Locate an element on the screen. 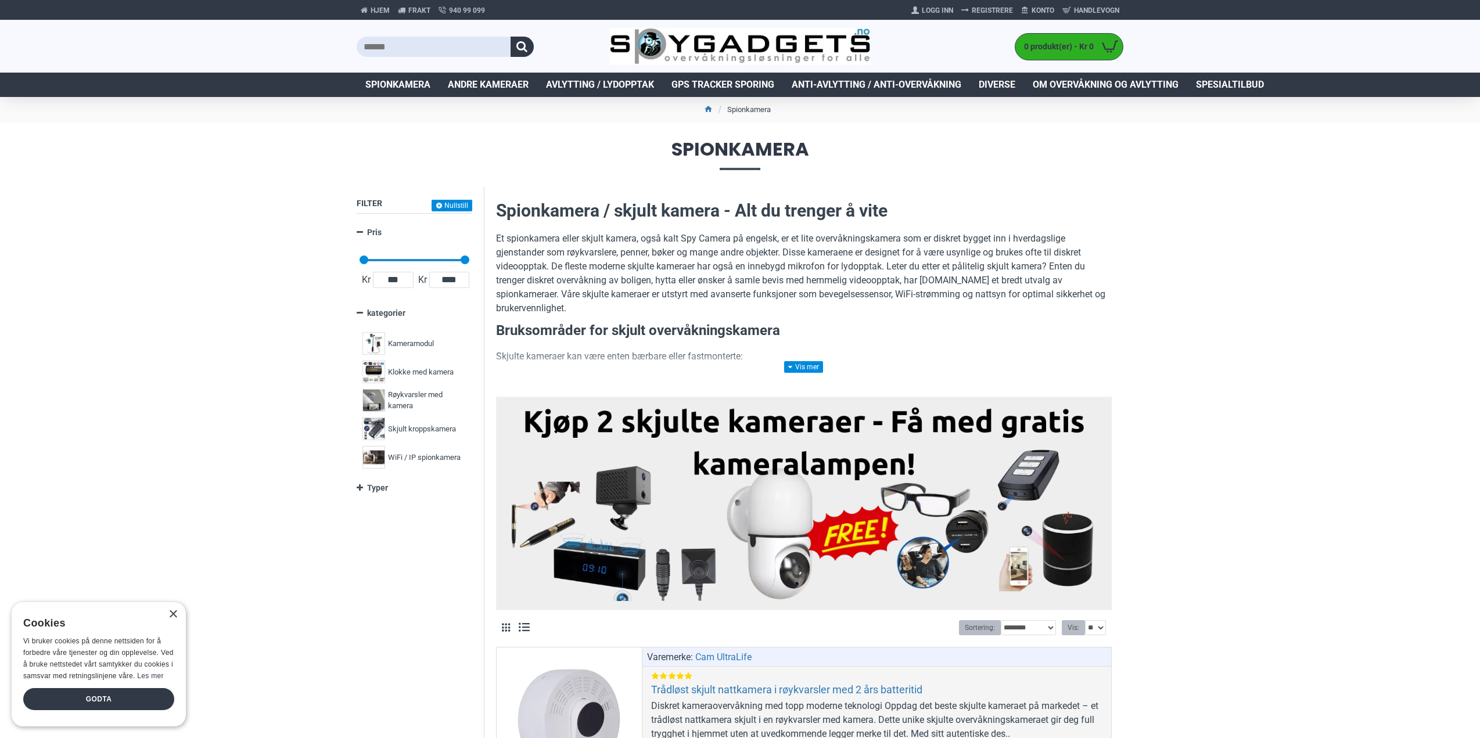 Image resolution: width=1480 pixels, height=738 pixels. img: Klokke med kamera is located at coordinates (373, 372).